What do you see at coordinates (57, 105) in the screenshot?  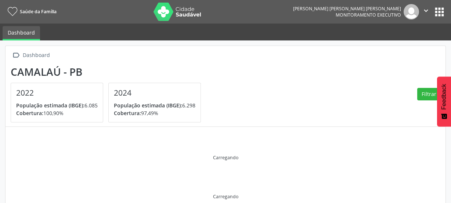 I see `p: 6.085` at bounding box center [57, 105].